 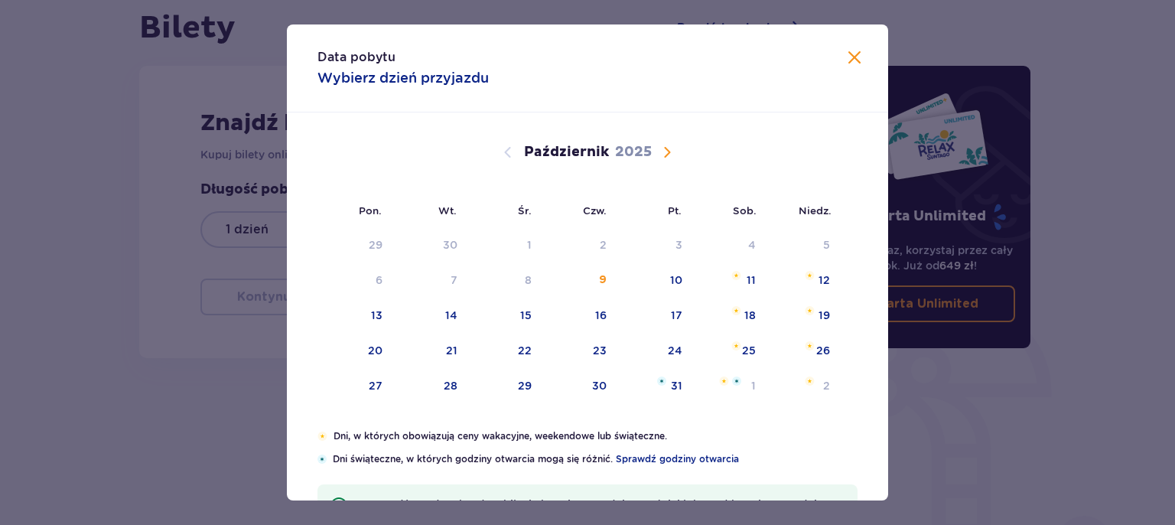 I want to click on div: 25, so click(x=749, y=350).